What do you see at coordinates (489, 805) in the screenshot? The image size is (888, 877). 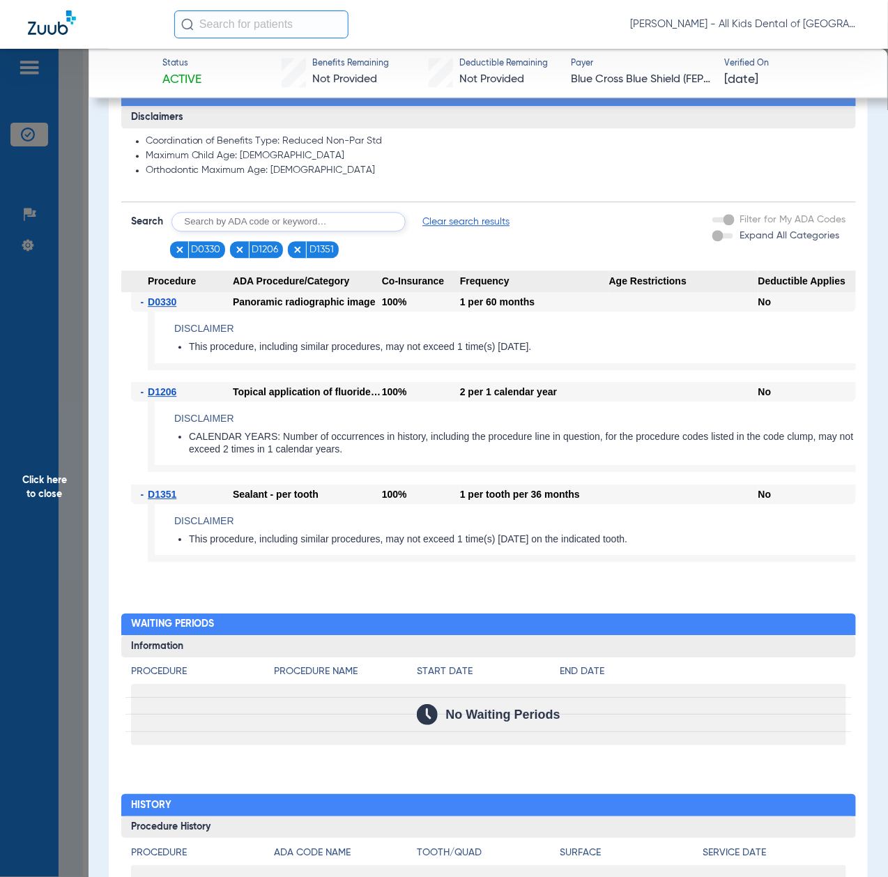 I see `h2: History` at bounding box center [489, 805].